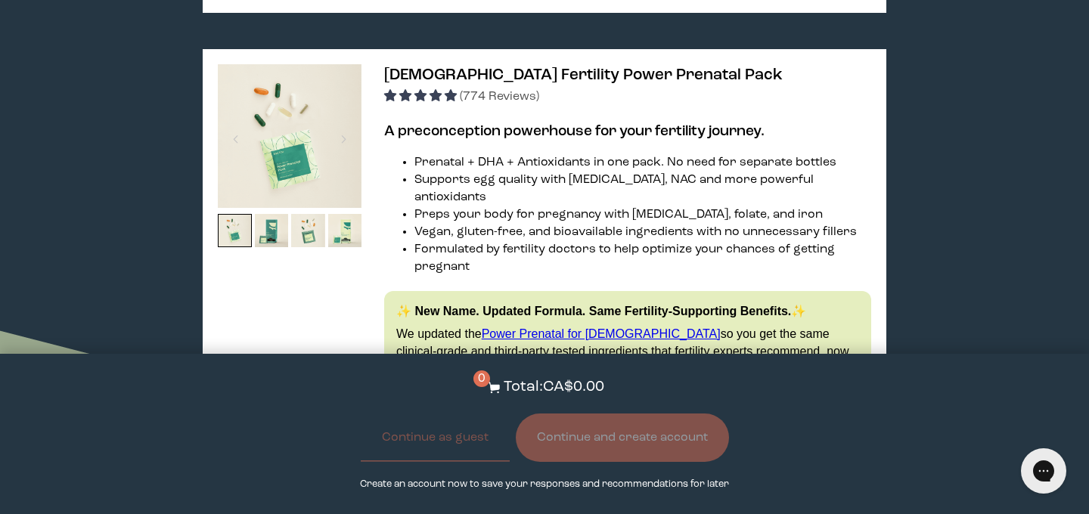 The height and width of the screenshot is (514, 1089). Describe the element at coordinates (643, 163) in the screenshot. I see `li: Prenatal + DHA + Antioxidants in one pack. No need for separate bottles` at that location.